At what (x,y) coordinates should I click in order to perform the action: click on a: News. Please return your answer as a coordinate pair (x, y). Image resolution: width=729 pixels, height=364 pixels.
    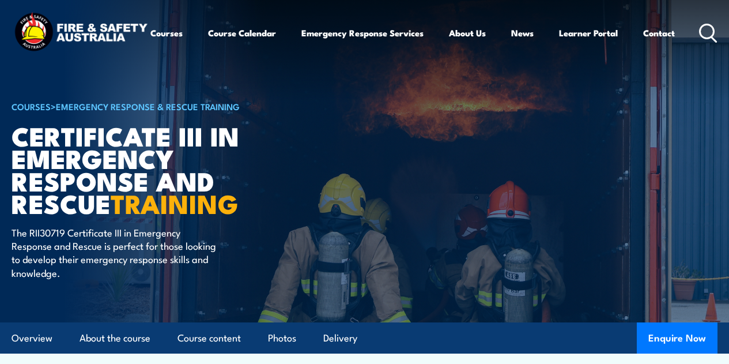
    Looking at the image, I should click on (522, 33).